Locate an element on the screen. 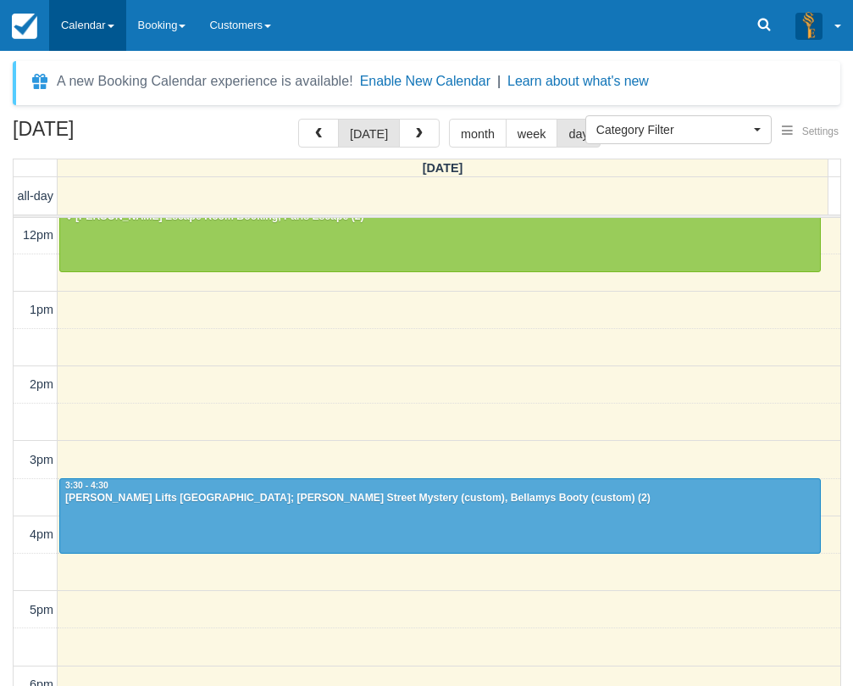 The image size is (853, 686). span: 5pm is located at coordinates (42, 609).